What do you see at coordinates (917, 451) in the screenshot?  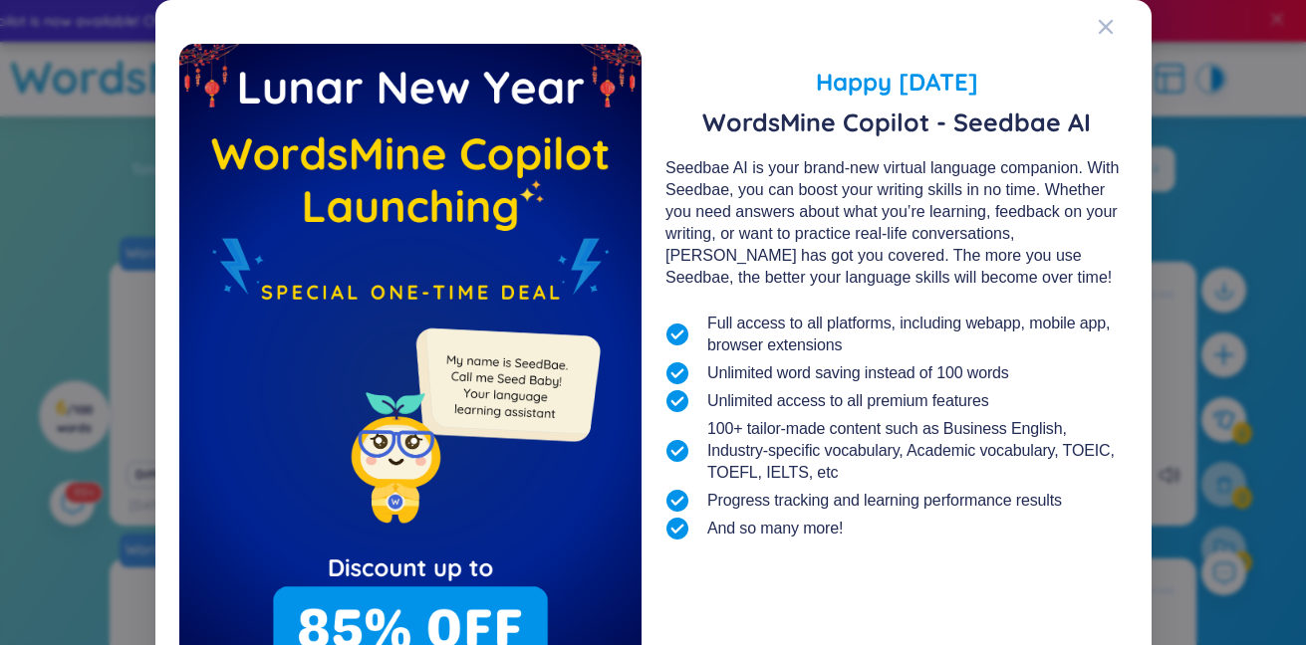 I see `span: 100+ tailor-made content such as Business English, Industry-specific vocabulary, Academic vocabul...` at bounding box center [917, 451].